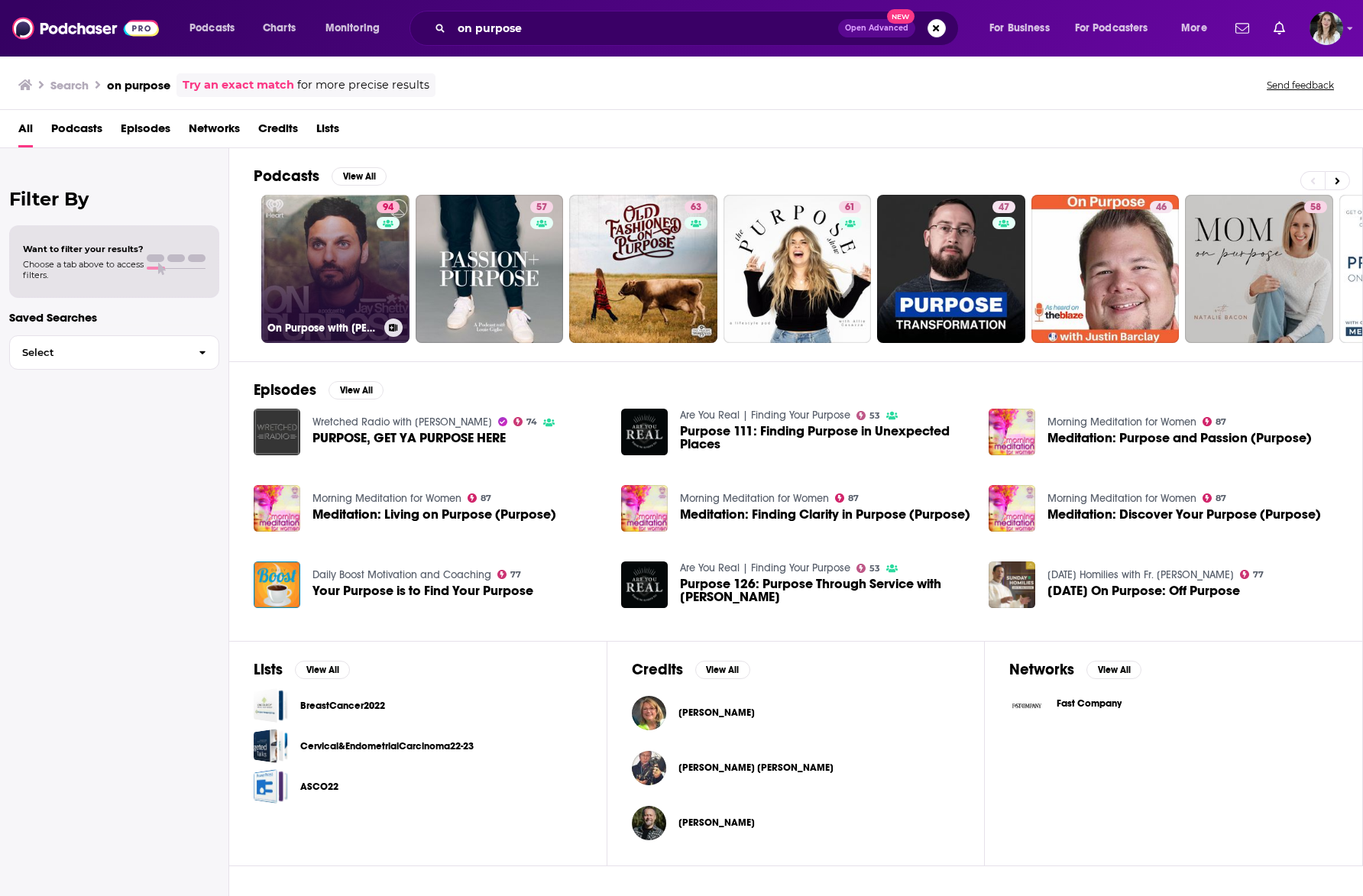  Describe the element at coordinates (1012, 432) in the screenshot. I see `img: Meditation: Purpose and Passion (Purpose)` at that location.